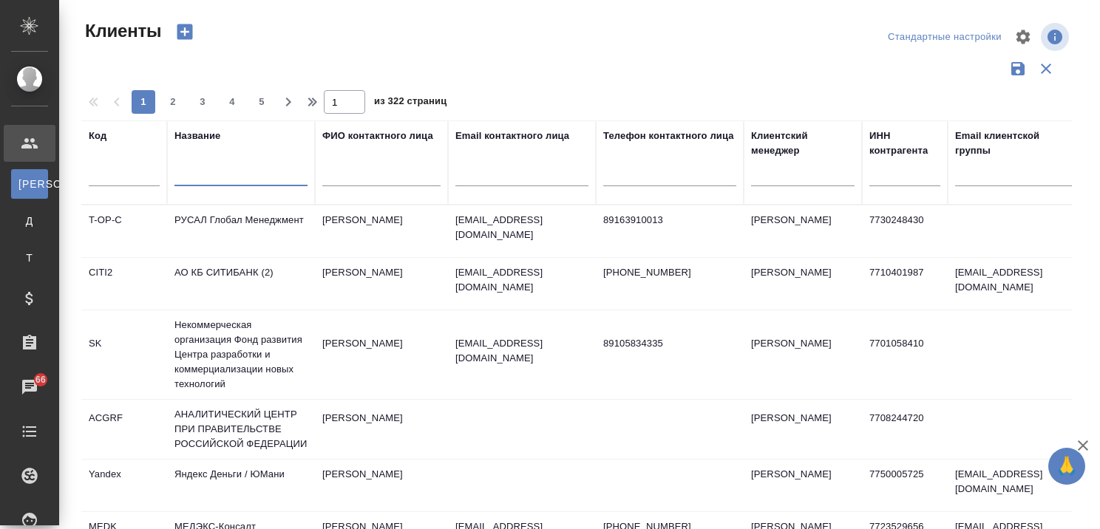 The image size is (1100, 529). I want to click on button: 2, so click(173, 102).